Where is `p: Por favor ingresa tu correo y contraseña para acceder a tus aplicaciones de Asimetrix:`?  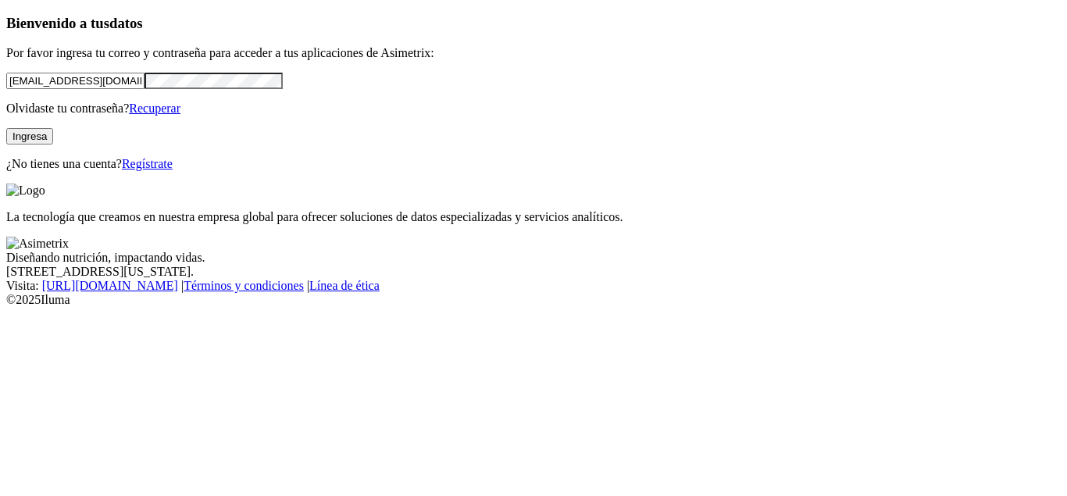 p: Por favor ingresa tu correo y contraseña para acceder a tus aplicaciones de Asimetrix: is located at coordinates (534, 53).